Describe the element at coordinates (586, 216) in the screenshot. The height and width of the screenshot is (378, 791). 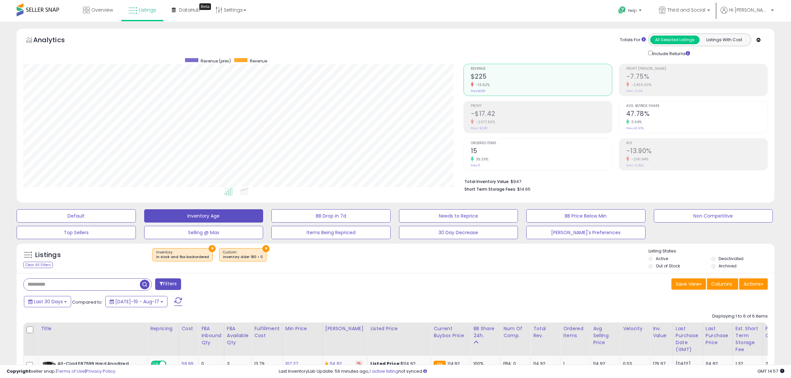
I see `button: BB Price Below Min` at that location.